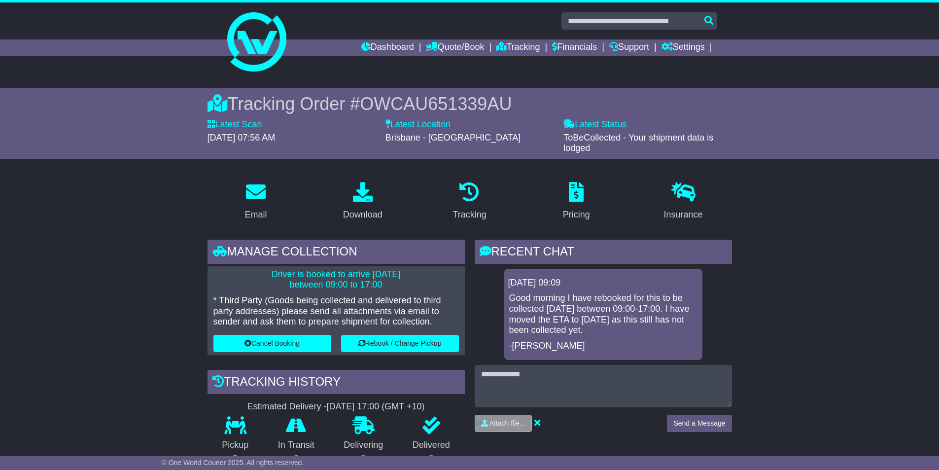 This screenshot has height=470, width=939. I want to click on button: Rebook / Change Pickup, so click(400, 343).